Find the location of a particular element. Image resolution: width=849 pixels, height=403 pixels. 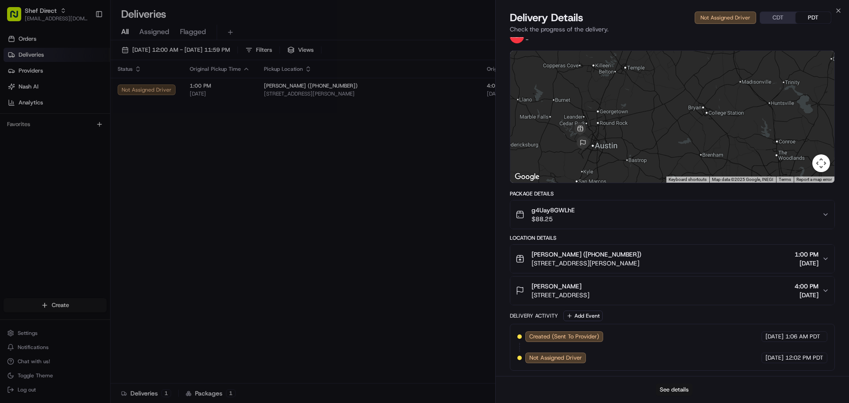

div: Past conversations is located at coordinates (33, 119).